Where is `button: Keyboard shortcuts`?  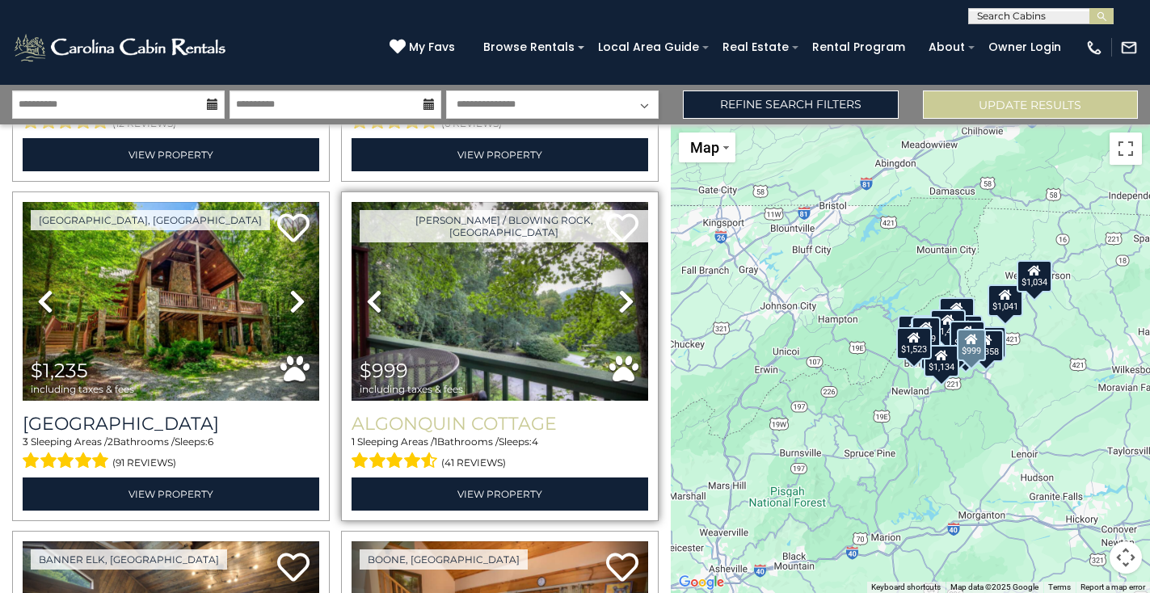
button: Keyboard shortcuts is located at coordinates (906, 587).